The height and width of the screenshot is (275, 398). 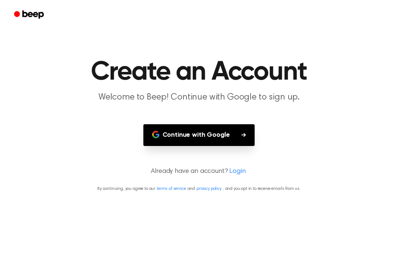 I want to click on a: privacy policy, so click(x=209, y=189).